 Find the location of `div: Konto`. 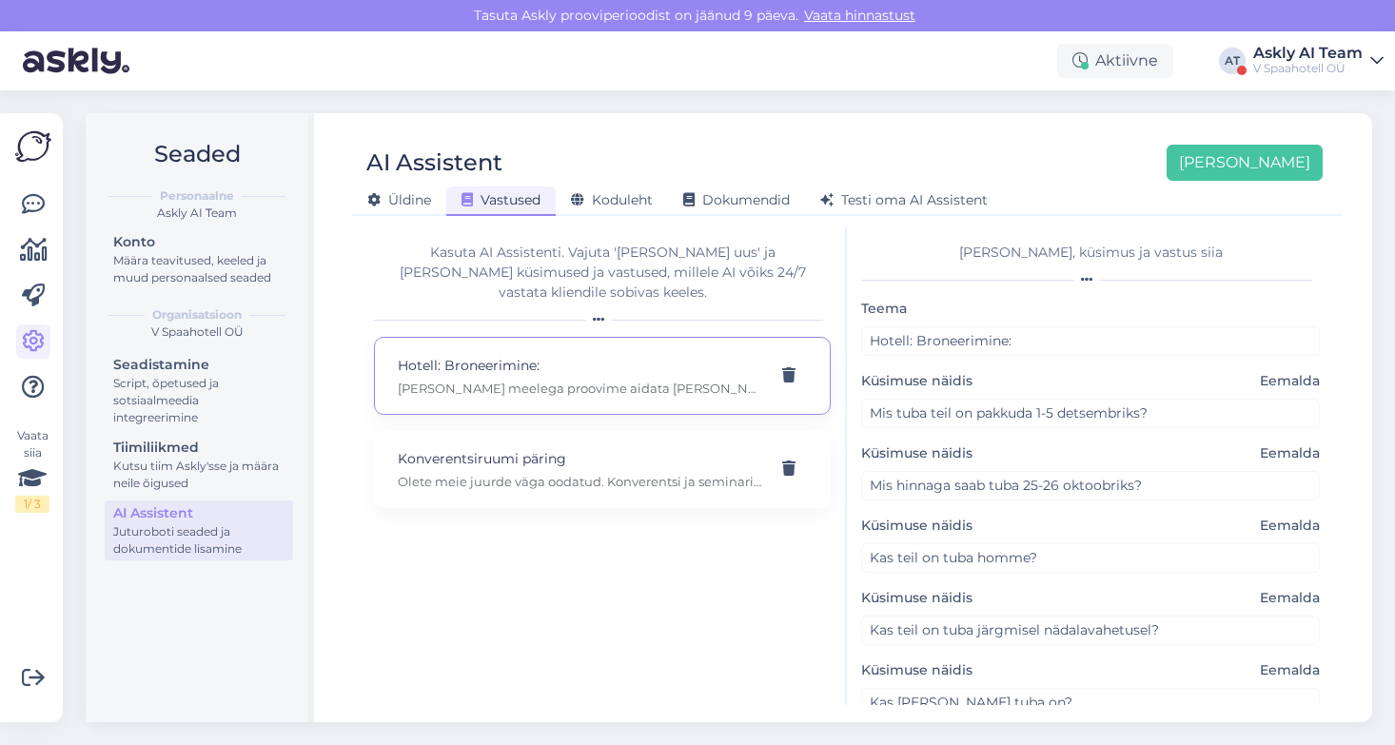

div: Konto is located at coordinates (199, 242).